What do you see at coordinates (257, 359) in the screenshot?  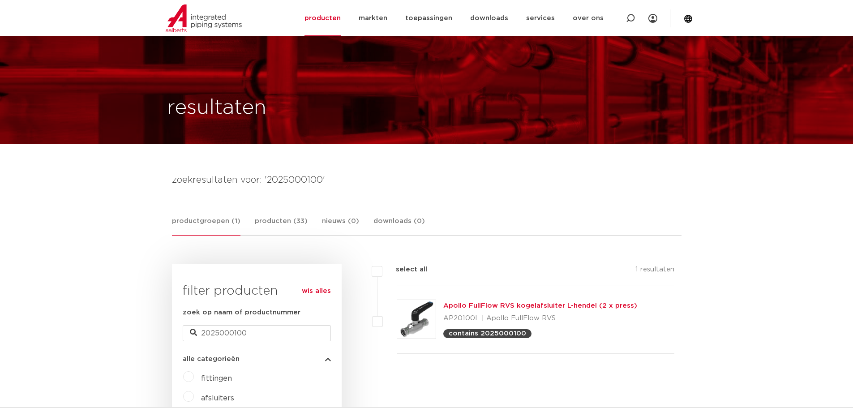 I see `button: alle categorieën` at bounding box center [257, 359].